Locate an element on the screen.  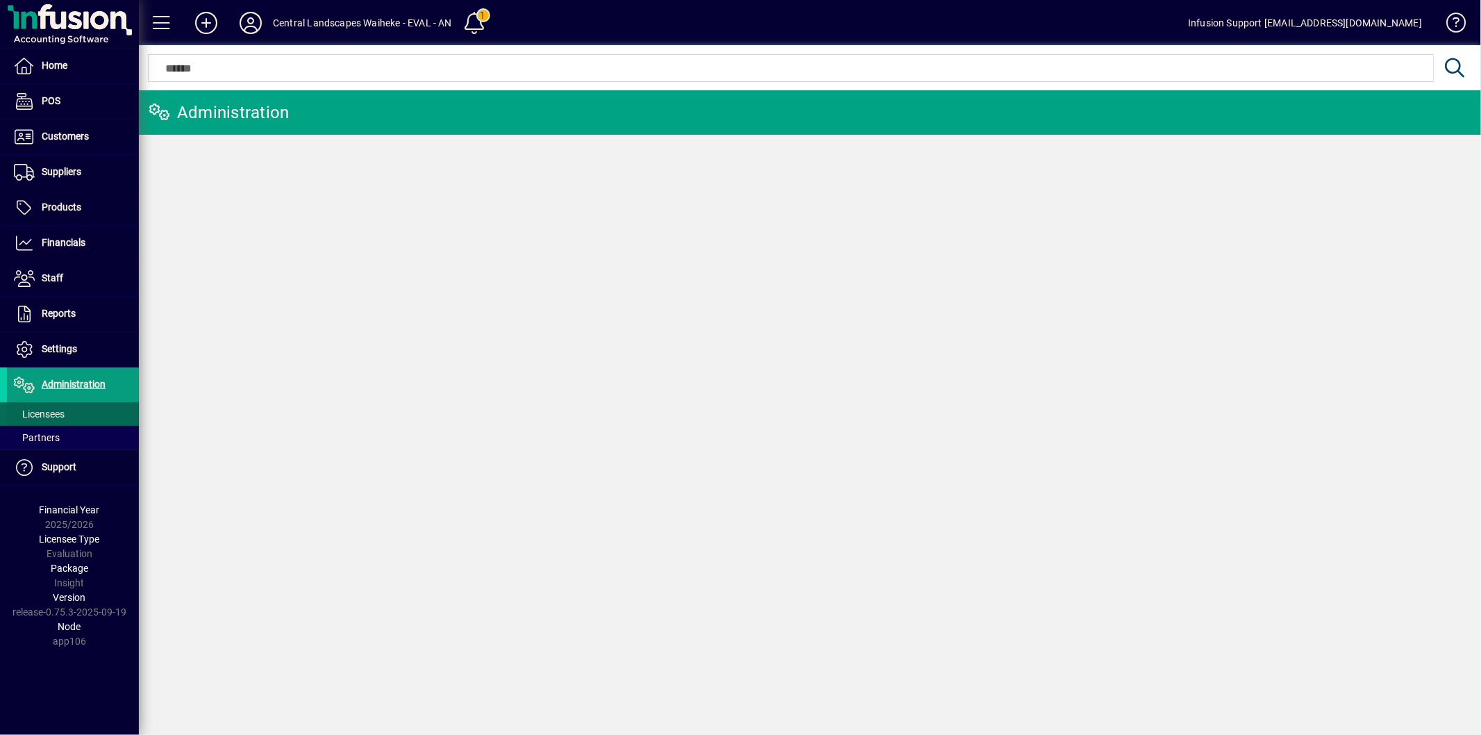
a: Staff is located at coordinates (73, 278).